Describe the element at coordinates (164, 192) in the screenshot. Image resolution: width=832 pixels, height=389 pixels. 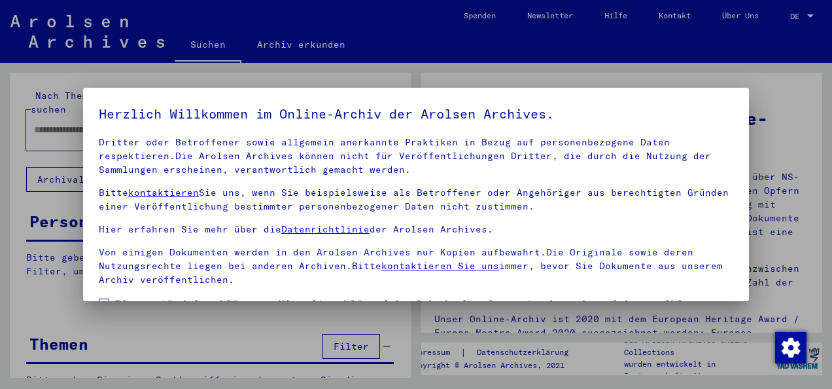
I see `a: kontaktieren` at that location.